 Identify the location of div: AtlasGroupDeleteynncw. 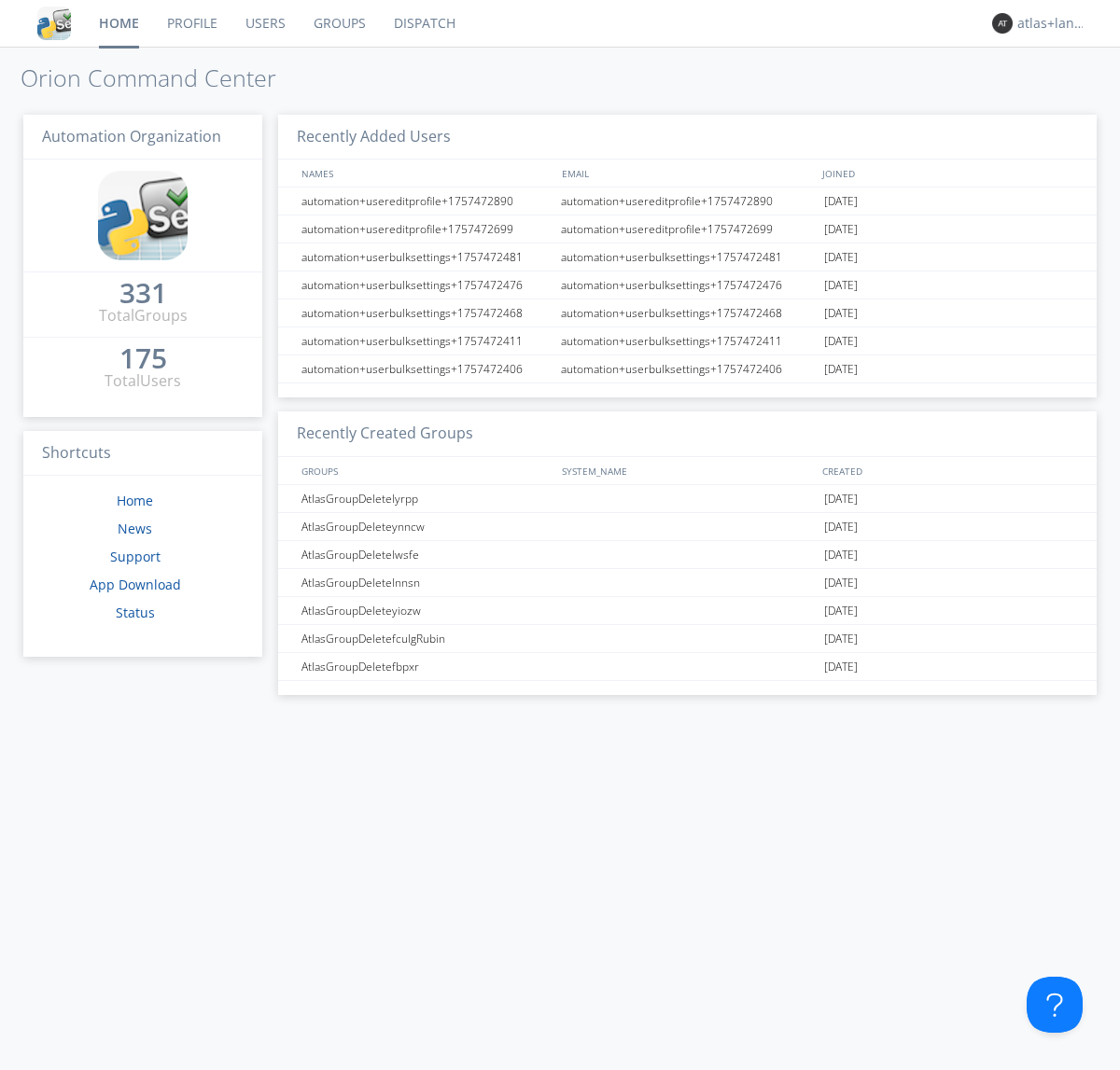
(426, 527).